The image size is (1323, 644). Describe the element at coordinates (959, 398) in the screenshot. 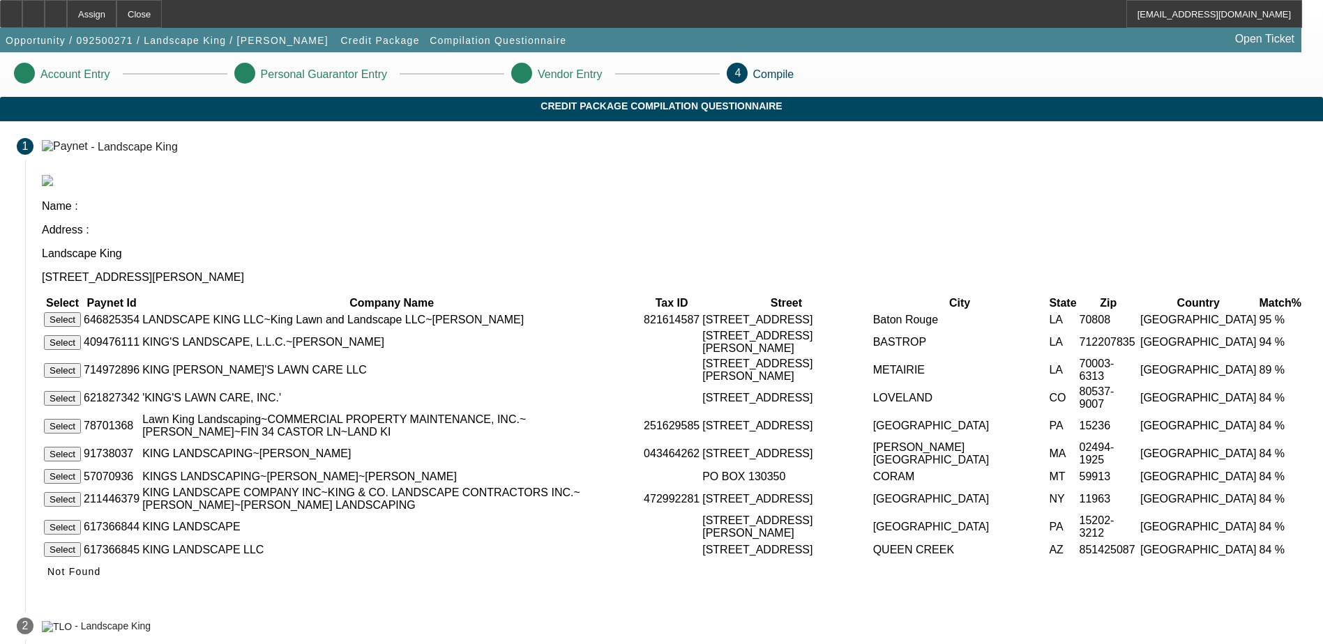

I see `td: LOVELAND` at that location.